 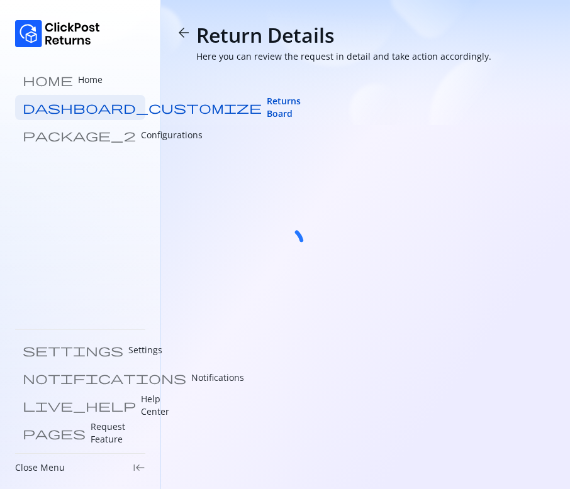 What do you see at coordinates (104, 378) in the screenshot?
I see `span: notifications` at bounding box center [104, 378].